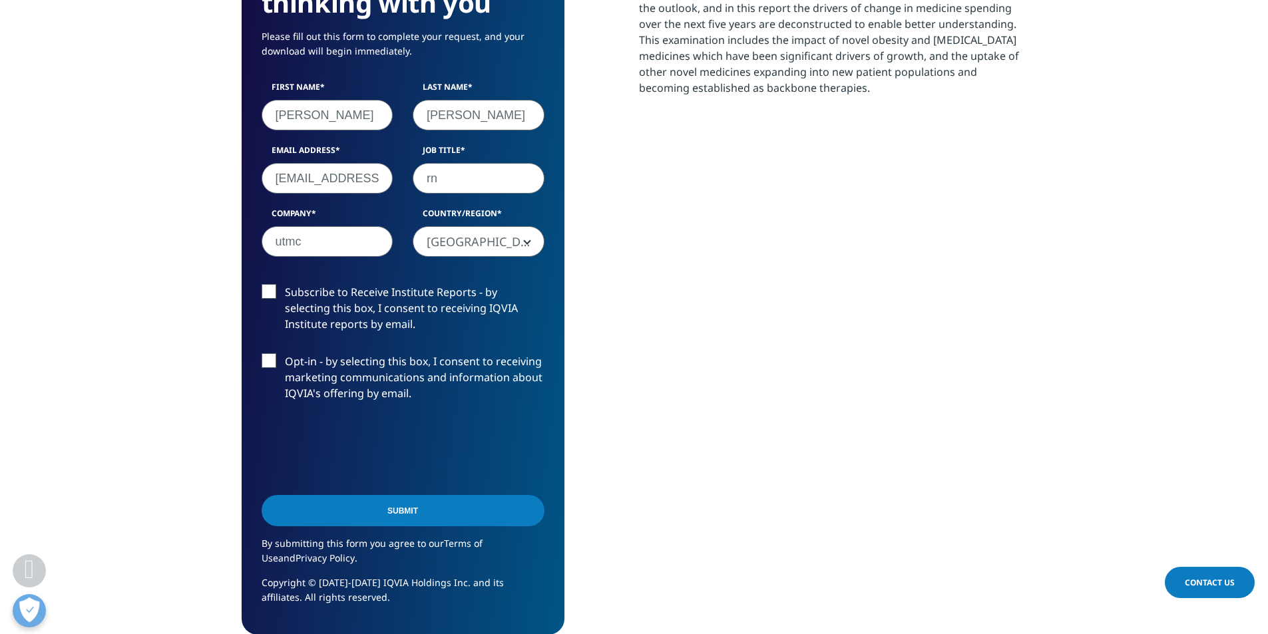  I want to click on label: Subscribe to Receive Institute Reports - by selecting this box, I consent to receiving IQVIA Inst..., so click(403, 311).